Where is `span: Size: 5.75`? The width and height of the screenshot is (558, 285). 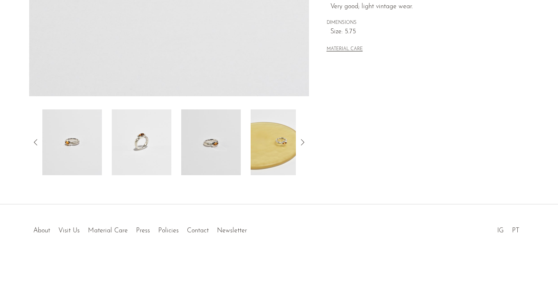
span: Size: 5.75 is located at coordinates (421, 32).